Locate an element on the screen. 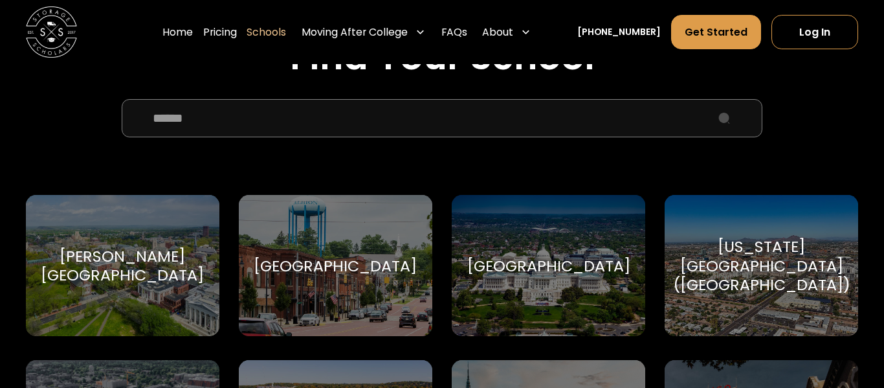  a: Home is located at coordinates (177, 32).